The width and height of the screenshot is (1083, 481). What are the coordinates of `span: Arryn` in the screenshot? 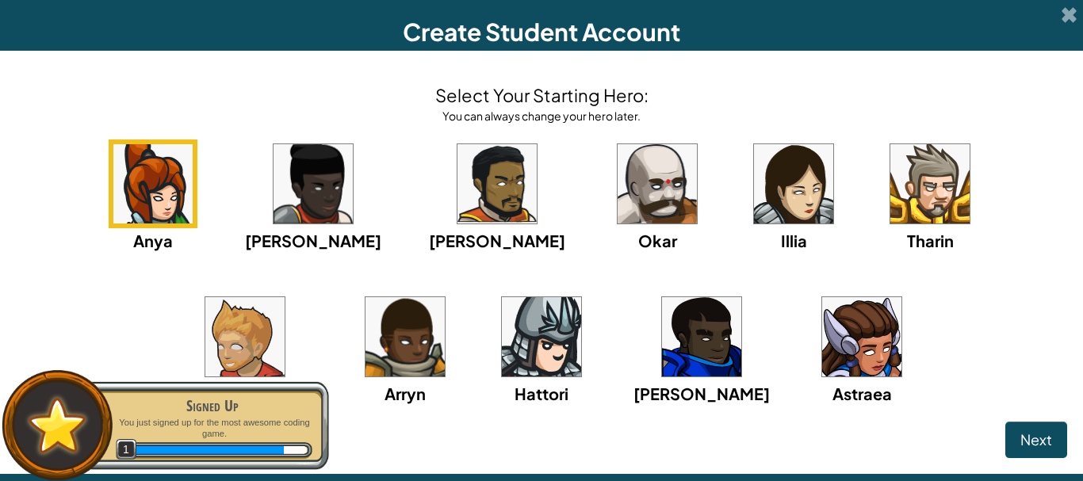 It's located at (405, 393).